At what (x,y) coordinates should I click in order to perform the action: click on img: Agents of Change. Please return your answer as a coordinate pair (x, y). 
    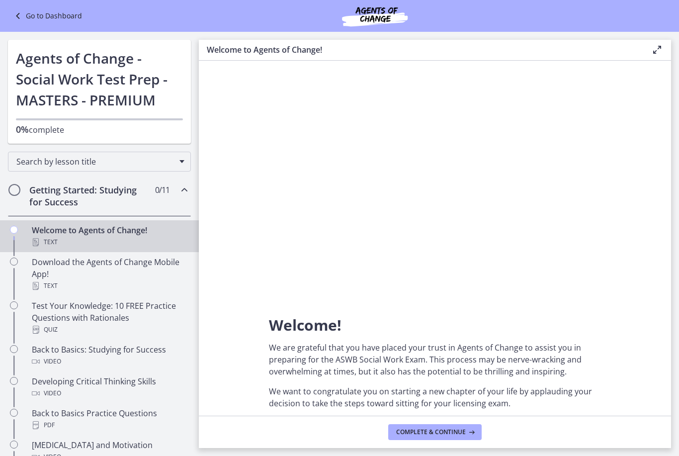
    Looking at the image, I should click on (375, 16).